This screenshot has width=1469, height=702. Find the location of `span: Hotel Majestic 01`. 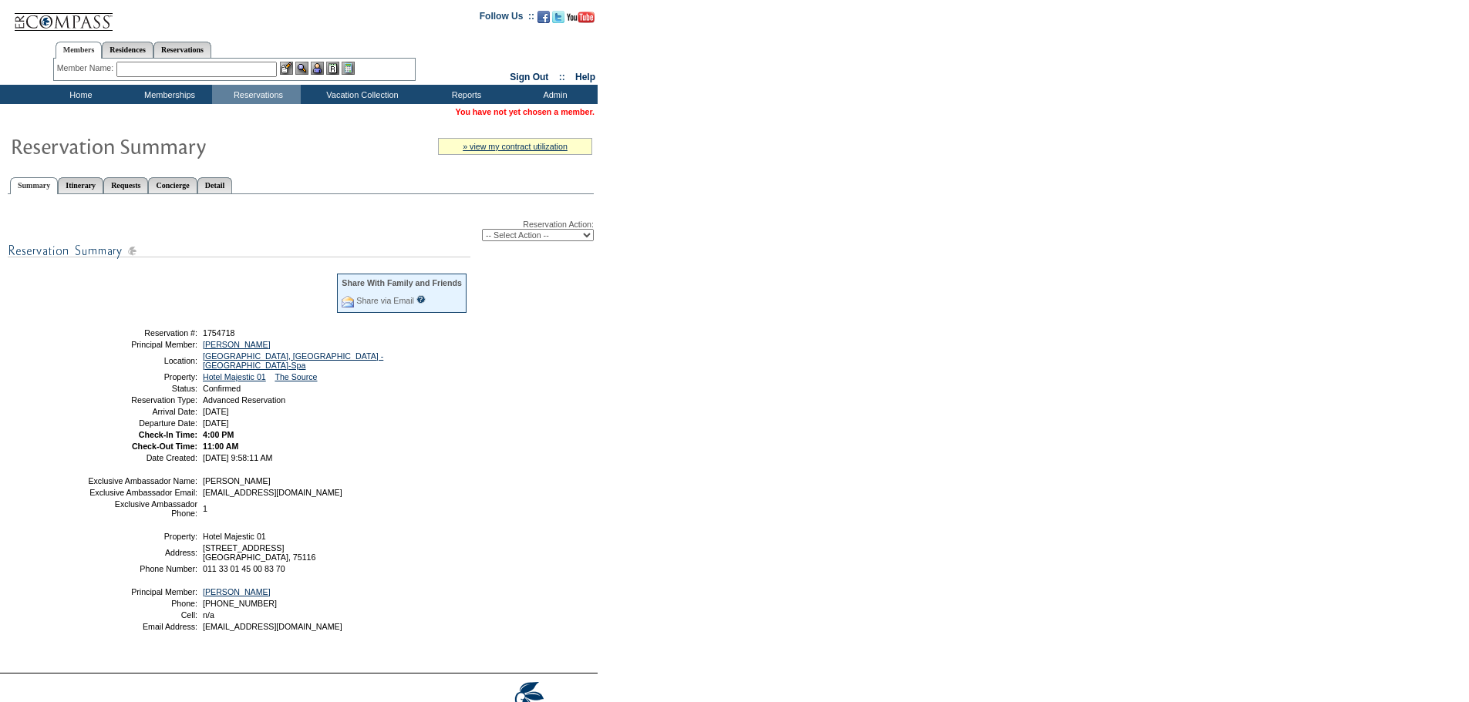

span: Hotel Majestic 01 is located at coordinates (234, 537).